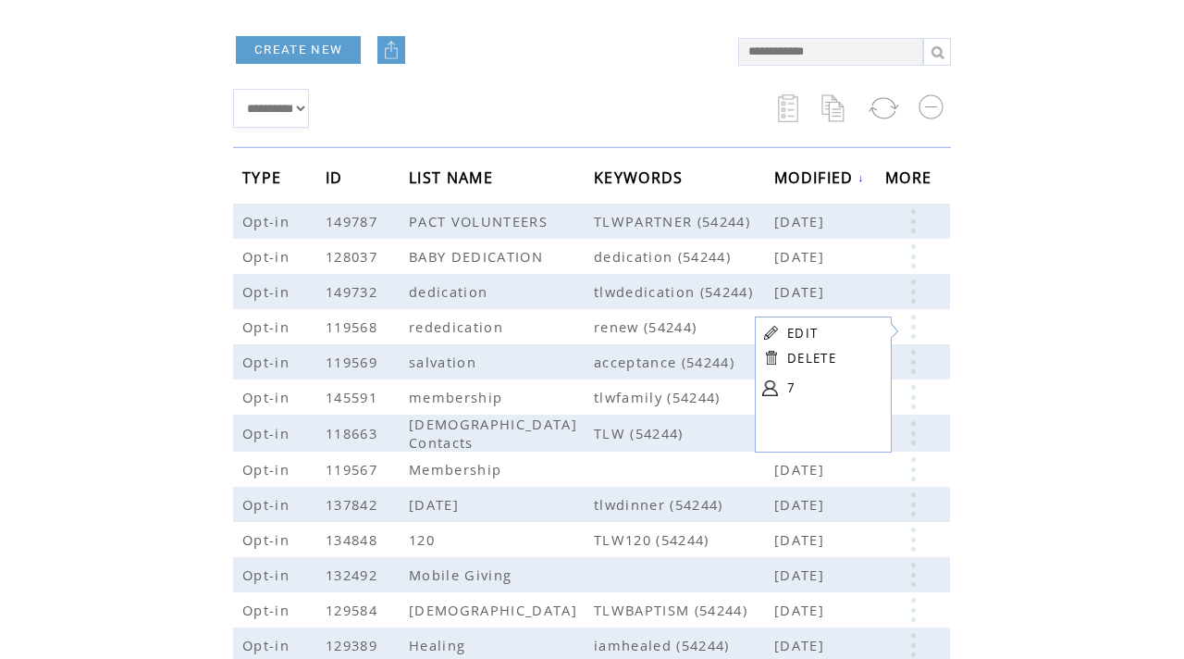 The height and width of the screenshot is (659, 1184). What do you see at coordinates (353, 539) in the screenshot?
I see `span: 134848` at bounding box center [353, 539].